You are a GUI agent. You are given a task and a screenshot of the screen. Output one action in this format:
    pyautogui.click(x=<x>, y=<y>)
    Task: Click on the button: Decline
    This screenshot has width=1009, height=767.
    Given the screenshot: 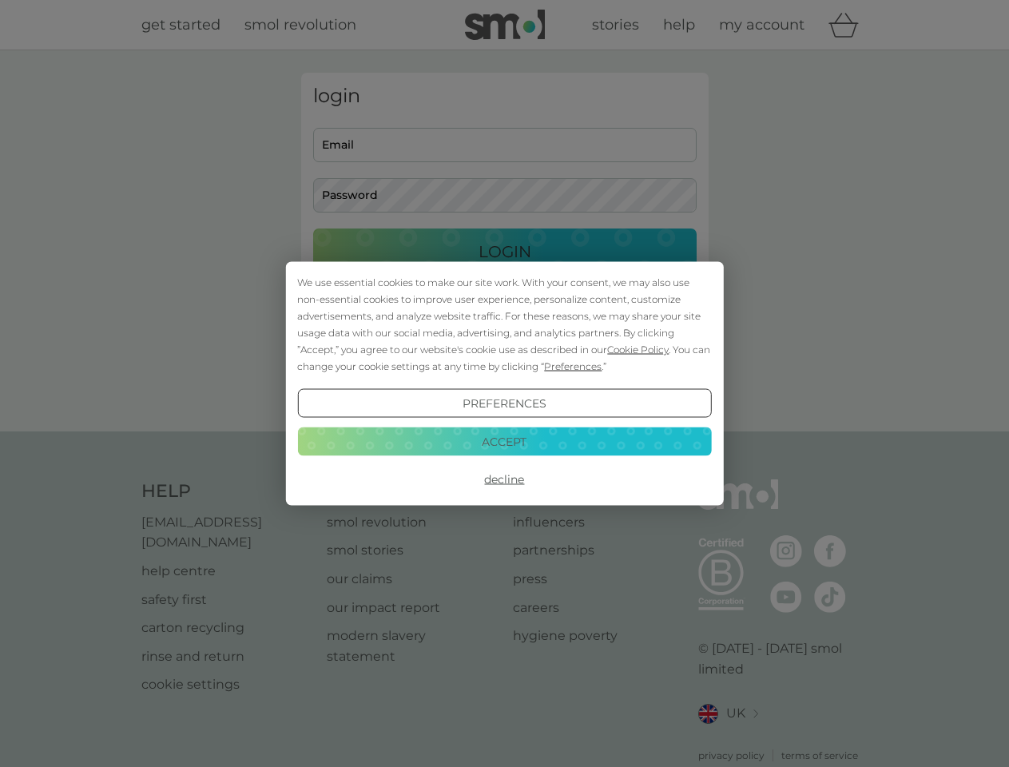 What is the action you would take?
    pyautogui.click(x=504, y=479)
    